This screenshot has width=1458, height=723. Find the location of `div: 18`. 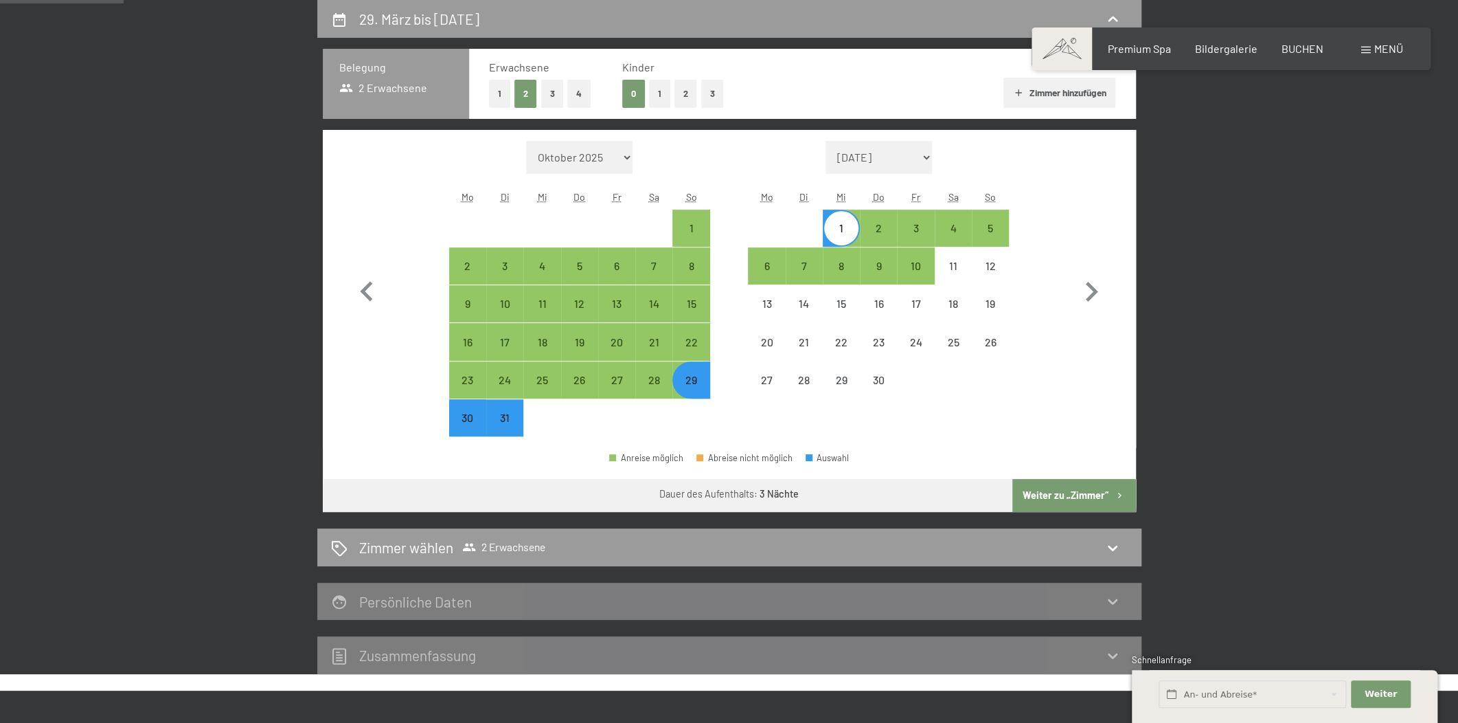

div: 18 is located at coordinates (542, 354).